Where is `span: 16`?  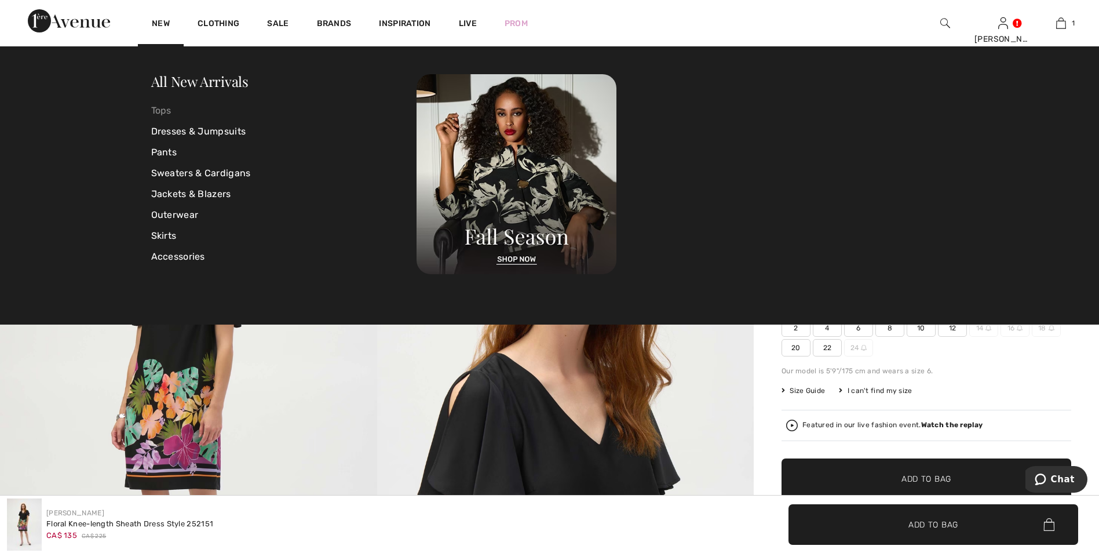 span: 16 is located at coordinates (1015, 328).